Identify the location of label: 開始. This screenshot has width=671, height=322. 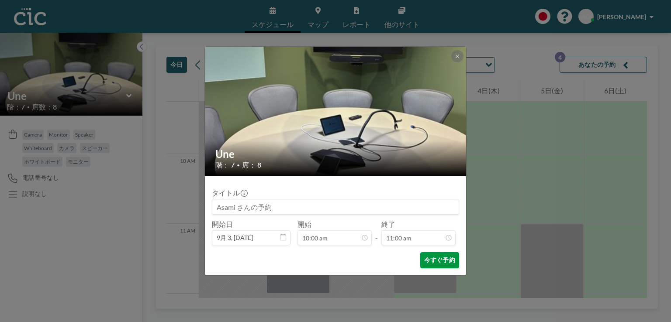
(304, 224).